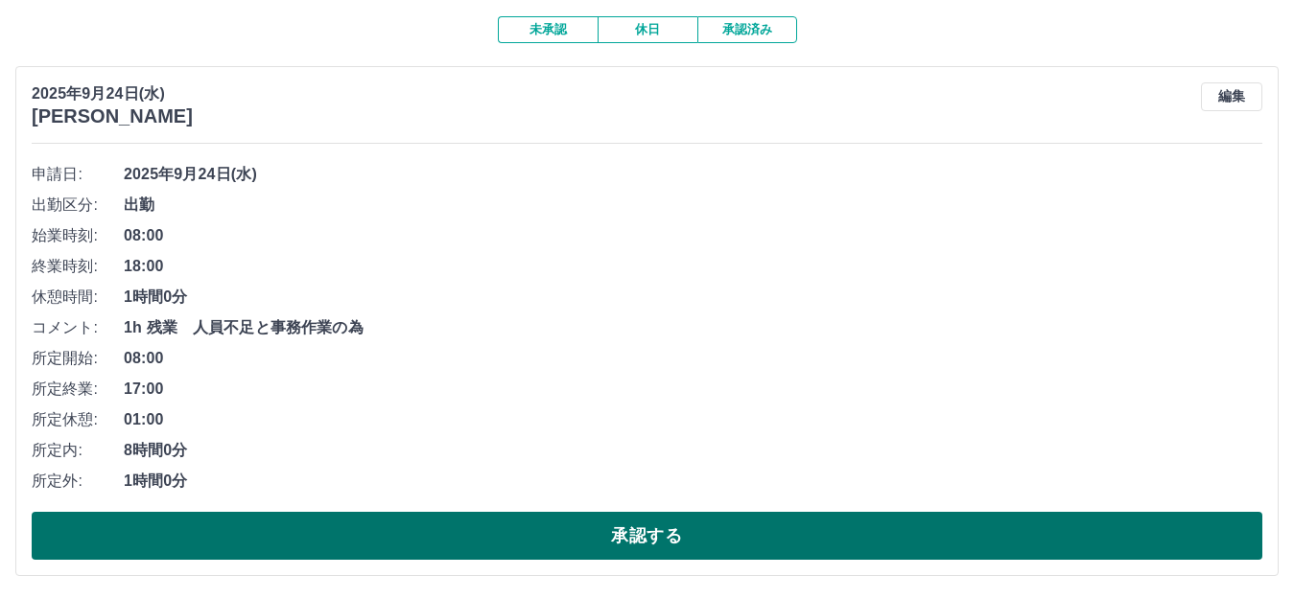 This screenshot has width=1294, height=599. What do you see at coordinates (548, 30) in the screenshot?
I see `button: 未承認` at bounding box center [548, 30].